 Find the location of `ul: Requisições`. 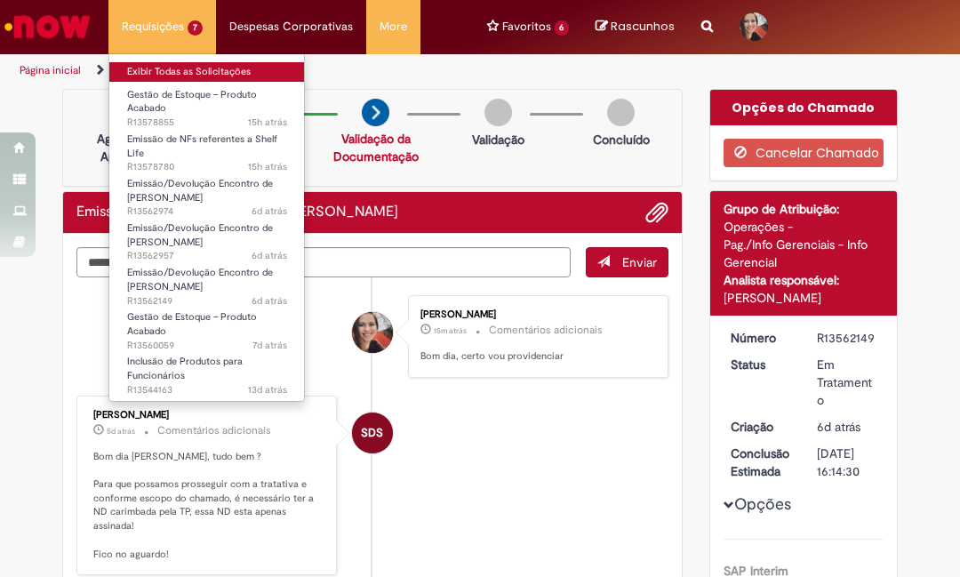

ul: Requisições is located at coordinates (206, 228).